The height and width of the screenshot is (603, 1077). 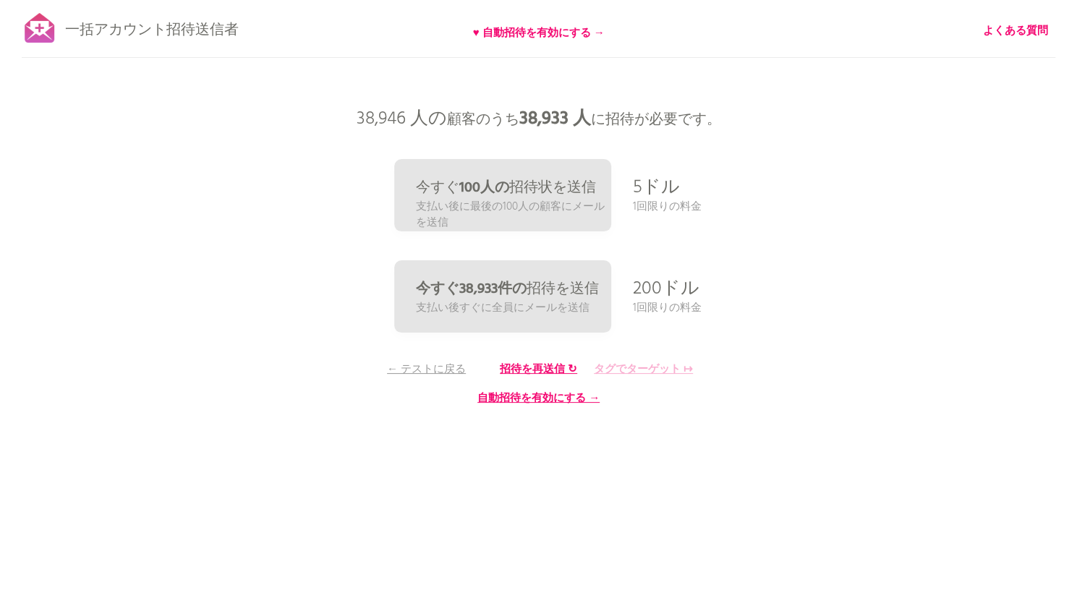 I want to click on font: 支払い後すぐに全員にメールを送信, so click(x=503, y=308).